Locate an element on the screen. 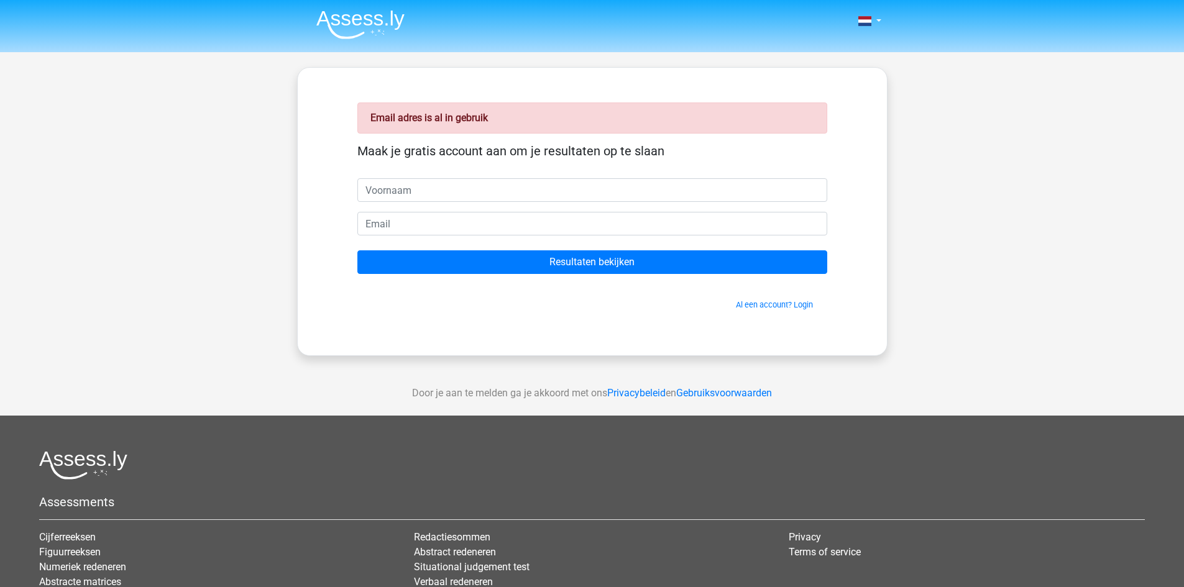  a: Numeriek redeneren is located at coordinates (83, 567).